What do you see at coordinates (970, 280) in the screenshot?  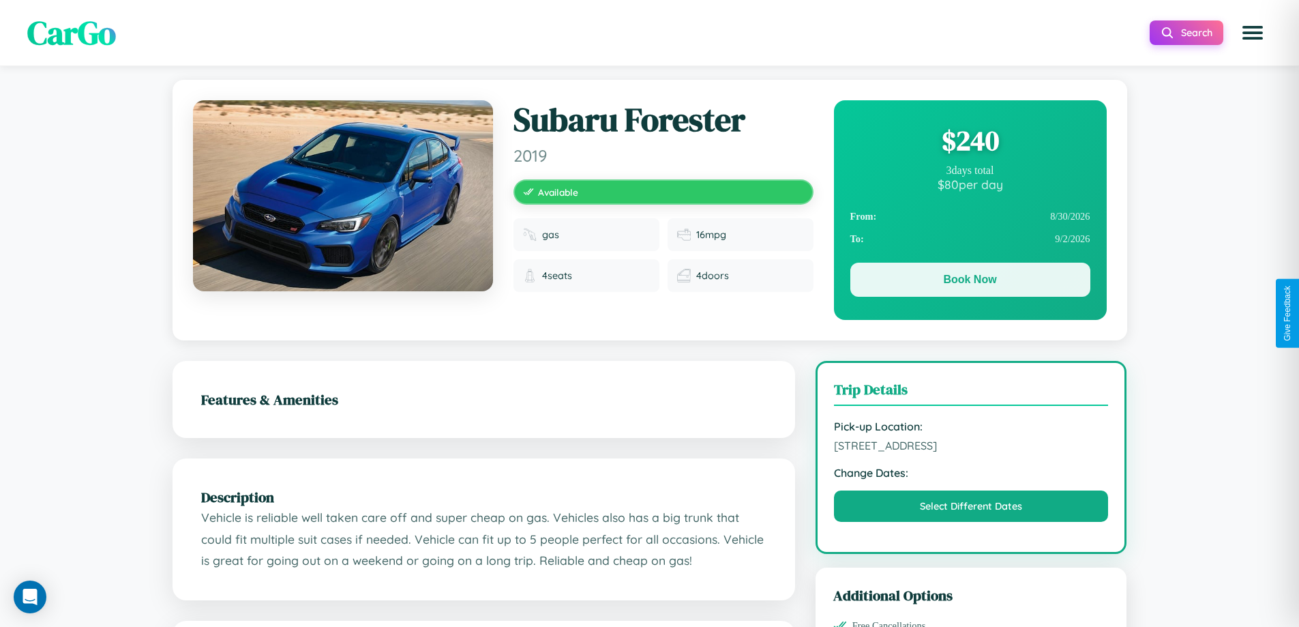 I see `button: Book Now` at bounding box center [970, 280].